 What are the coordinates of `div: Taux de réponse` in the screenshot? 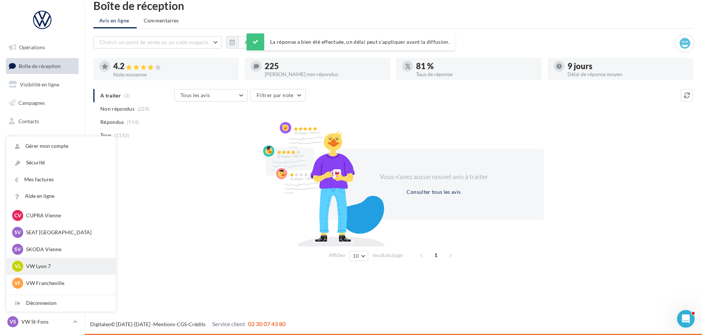 It's located at (476, 74).